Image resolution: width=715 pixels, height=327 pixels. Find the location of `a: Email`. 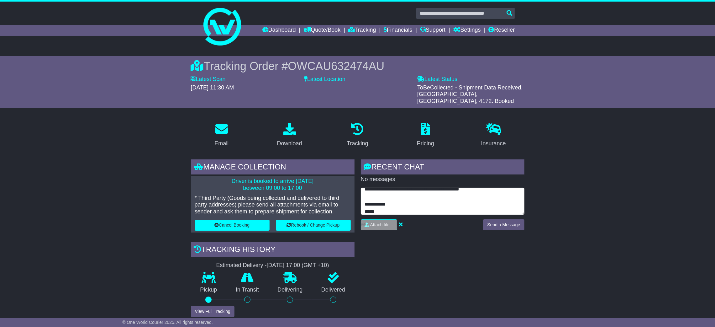

a: Email is located at coordinates (221, 135).